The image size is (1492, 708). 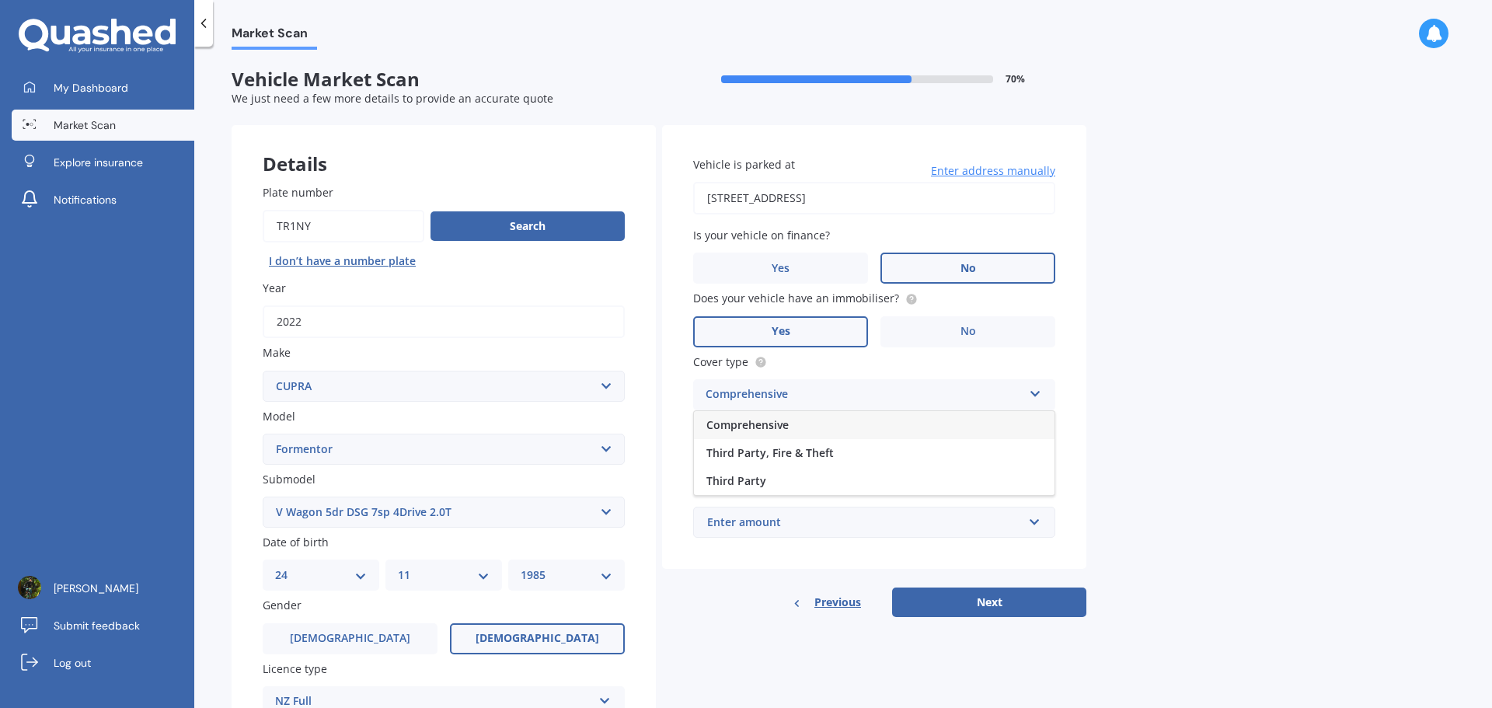 I want to click on div: Enter amount, so click(x=865, y=522).